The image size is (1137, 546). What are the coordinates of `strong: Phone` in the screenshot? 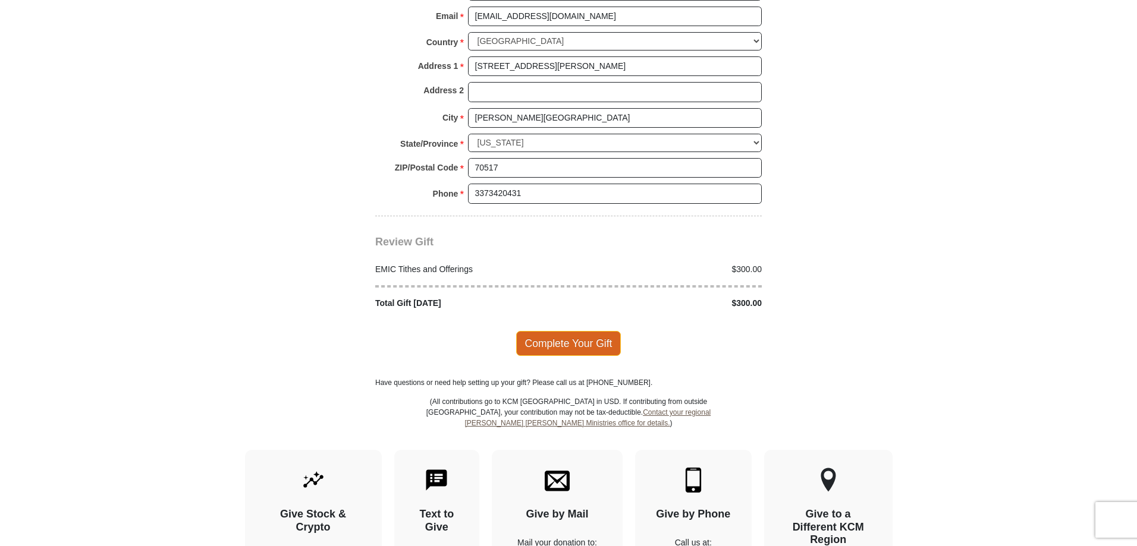 It's located at (445, 194).